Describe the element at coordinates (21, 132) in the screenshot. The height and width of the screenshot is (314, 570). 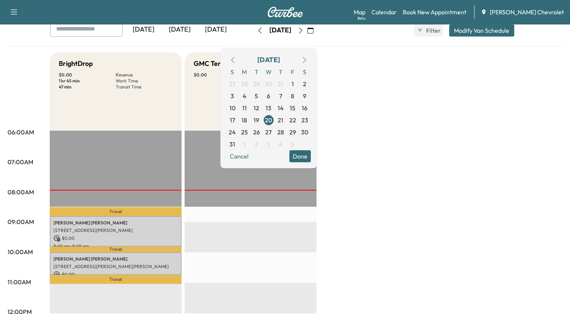
I see `p: 06:00AM` at that location.